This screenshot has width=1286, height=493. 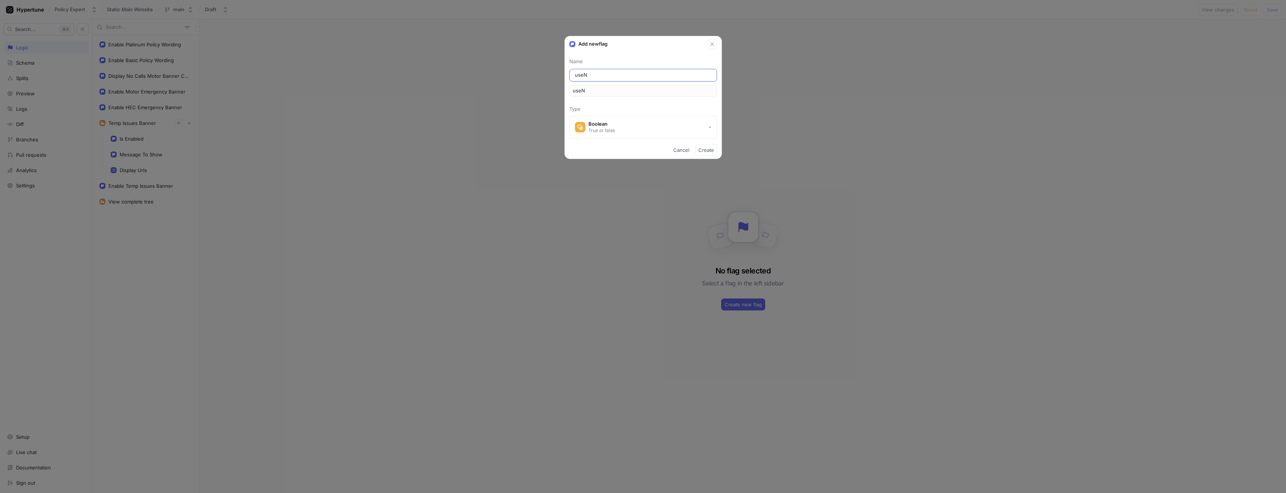 I want to click on div: True or false, so click(x=602, y=130).